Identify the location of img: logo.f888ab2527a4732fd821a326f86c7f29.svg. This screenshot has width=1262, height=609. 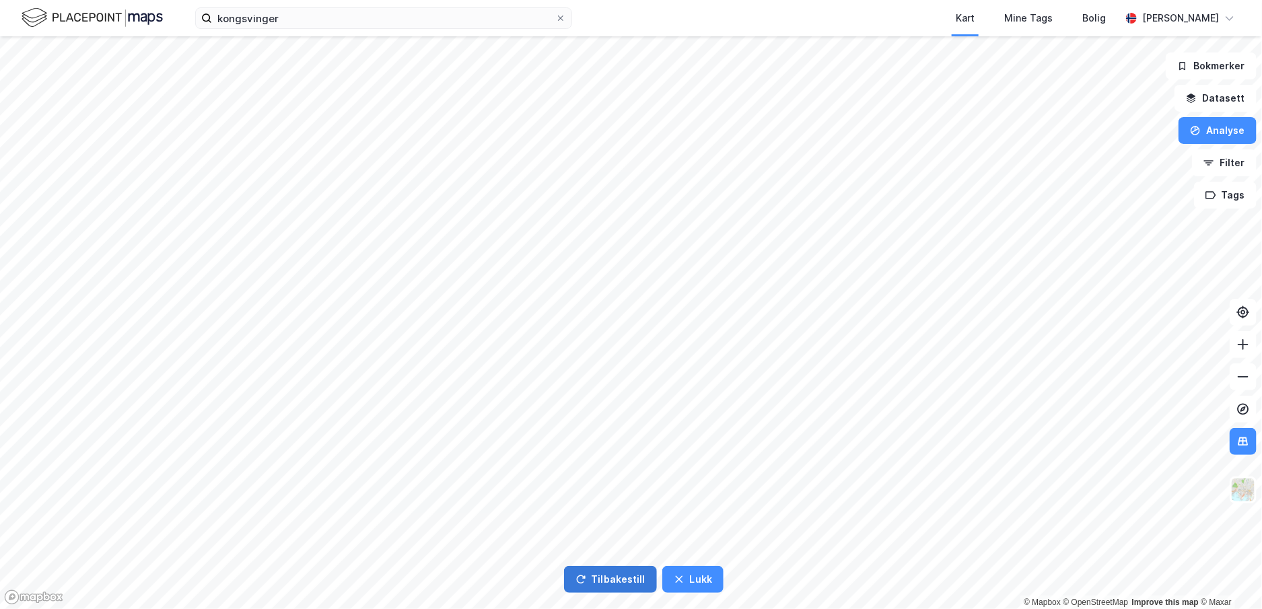
(92, 18).